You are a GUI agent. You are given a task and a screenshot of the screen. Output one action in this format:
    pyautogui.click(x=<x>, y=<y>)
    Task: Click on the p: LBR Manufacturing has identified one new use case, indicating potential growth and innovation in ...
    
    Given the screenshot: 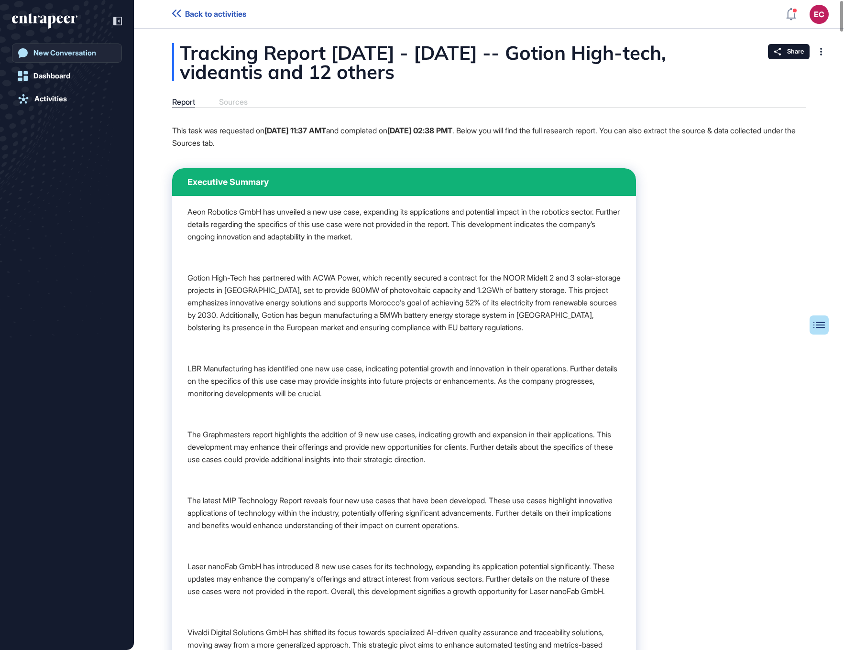 What is the action you would take?
    pyautogui.click(x=404, y=381)
    